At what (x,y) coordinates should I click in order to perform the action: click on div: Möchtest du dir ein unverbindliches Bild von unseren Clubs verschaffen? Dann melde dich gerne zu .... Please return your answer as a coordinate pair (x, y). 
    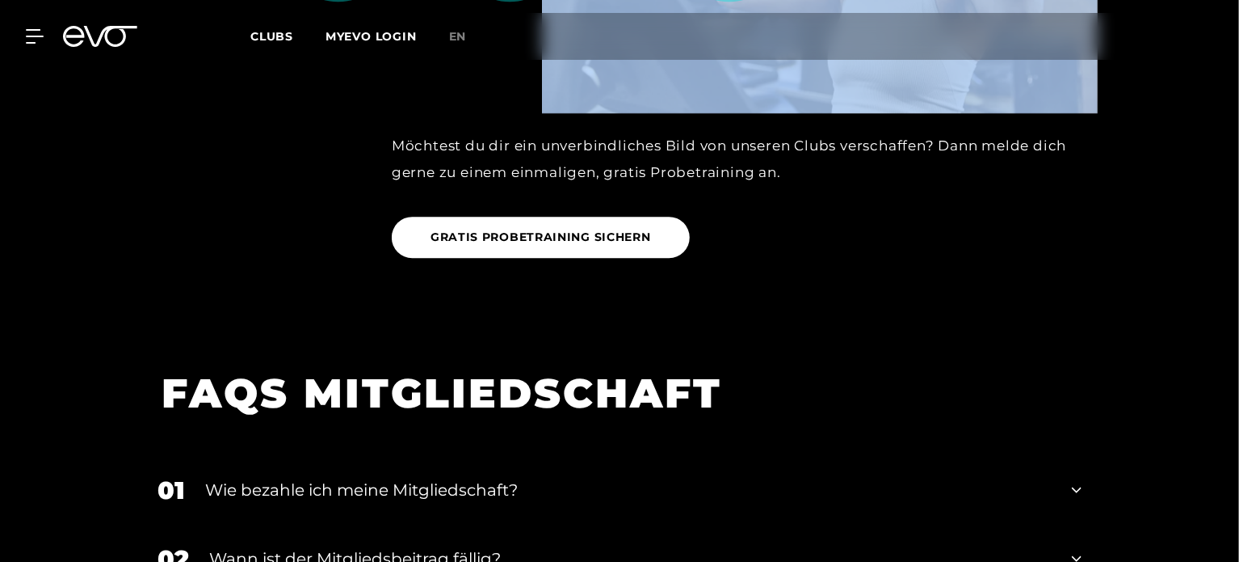
    Looking at the image, I should click on (745, 158).